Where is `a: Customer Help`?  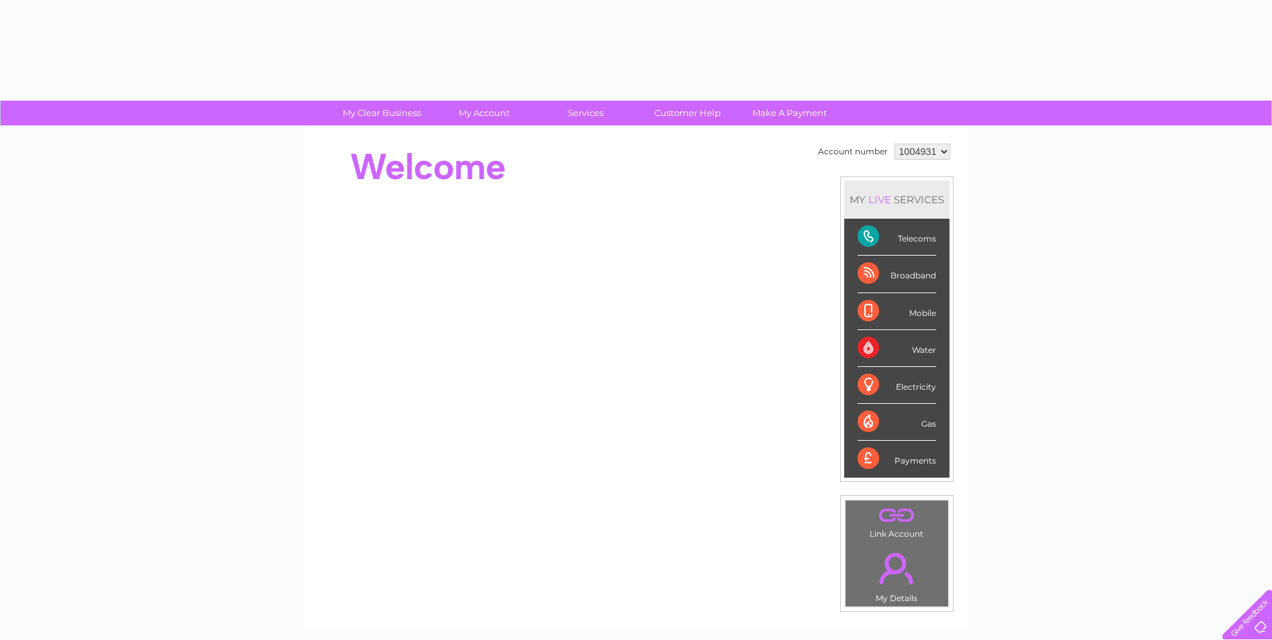
a: Customer Help is located at coordinates (687, 113).